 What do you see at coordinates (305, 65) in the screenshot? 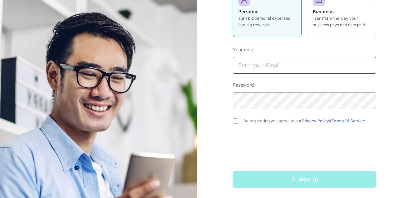
I see `input: Enter your Email` at bounding box center [305, 65].